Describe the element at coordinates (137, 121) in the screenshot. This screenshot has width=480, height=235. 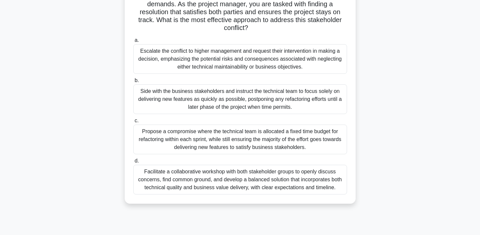
I see `span: c.` at that location.